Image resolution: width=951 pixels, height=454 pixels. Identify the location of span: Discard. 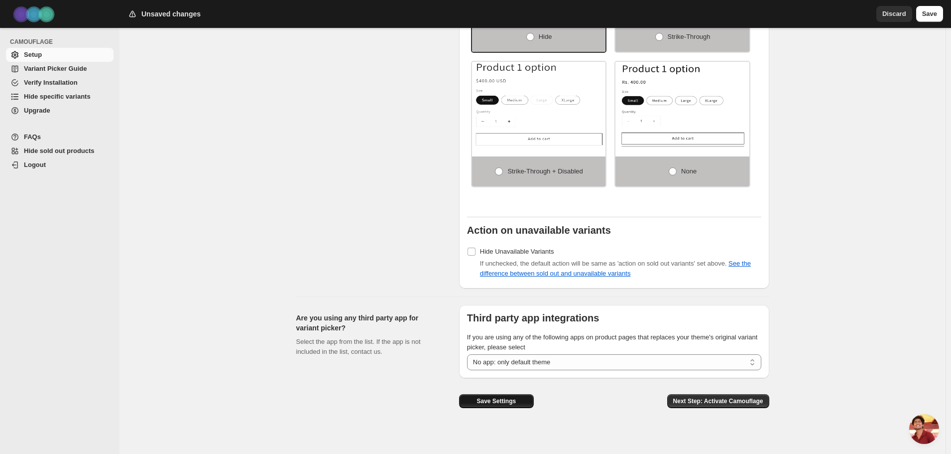
(895, 14).